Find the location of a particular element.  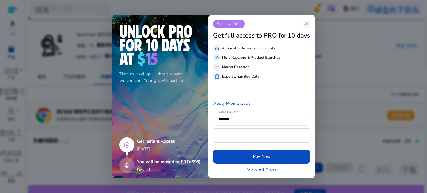

span: ($99) is located at coordinates (195, 161).